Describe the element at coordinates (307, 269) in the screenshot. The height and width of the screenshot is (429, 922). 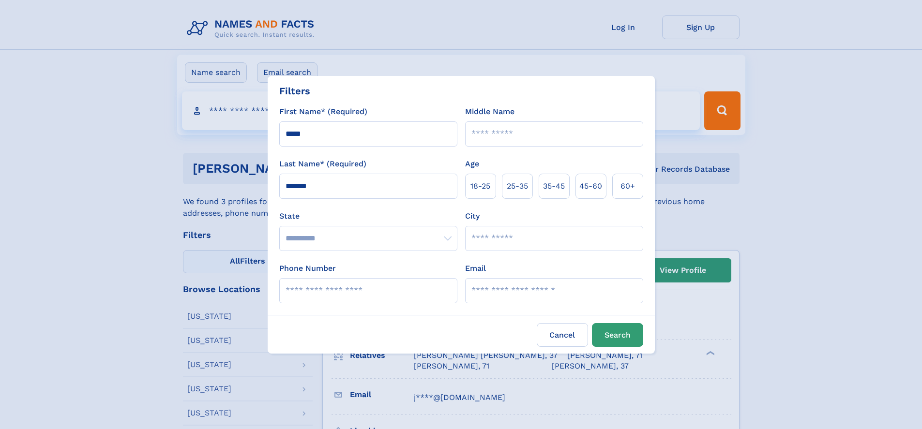
I see `label: Phone Number` at that location.